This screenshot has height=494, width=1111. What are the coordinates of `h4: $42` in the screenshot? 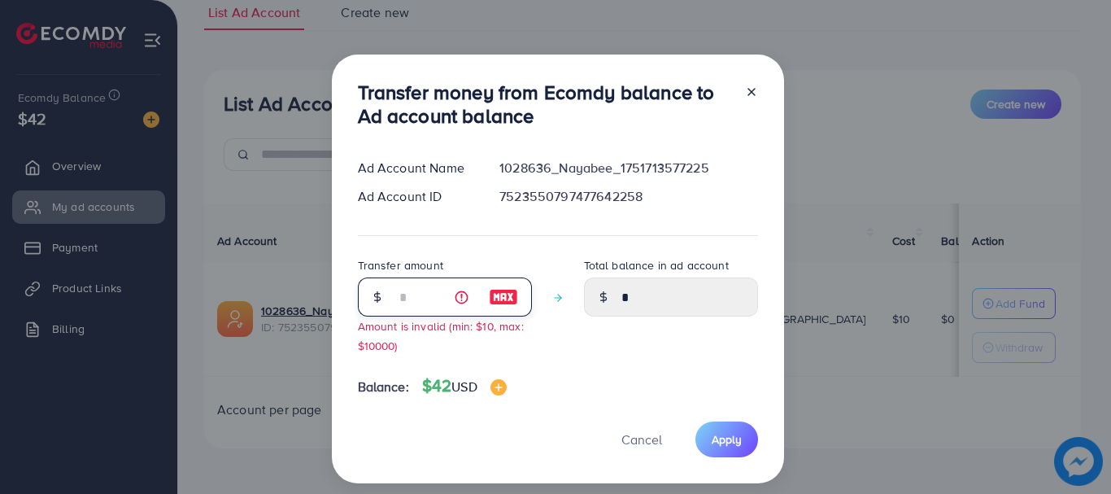 It's located at (464, 386).